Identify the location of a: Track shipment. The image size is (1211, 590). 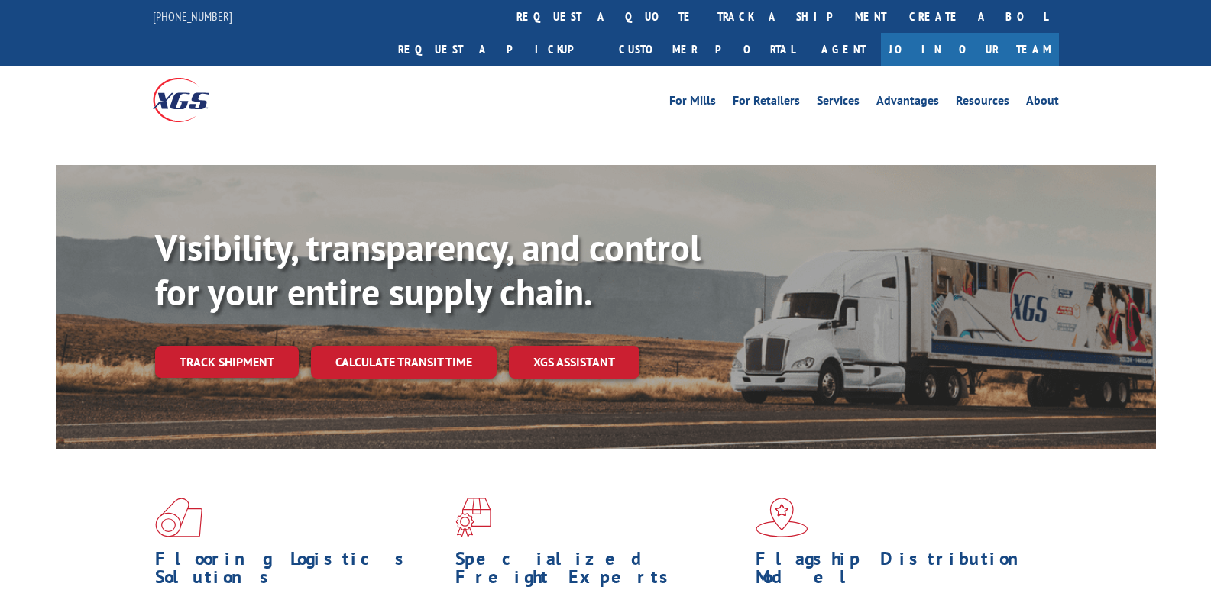
(227, 362).